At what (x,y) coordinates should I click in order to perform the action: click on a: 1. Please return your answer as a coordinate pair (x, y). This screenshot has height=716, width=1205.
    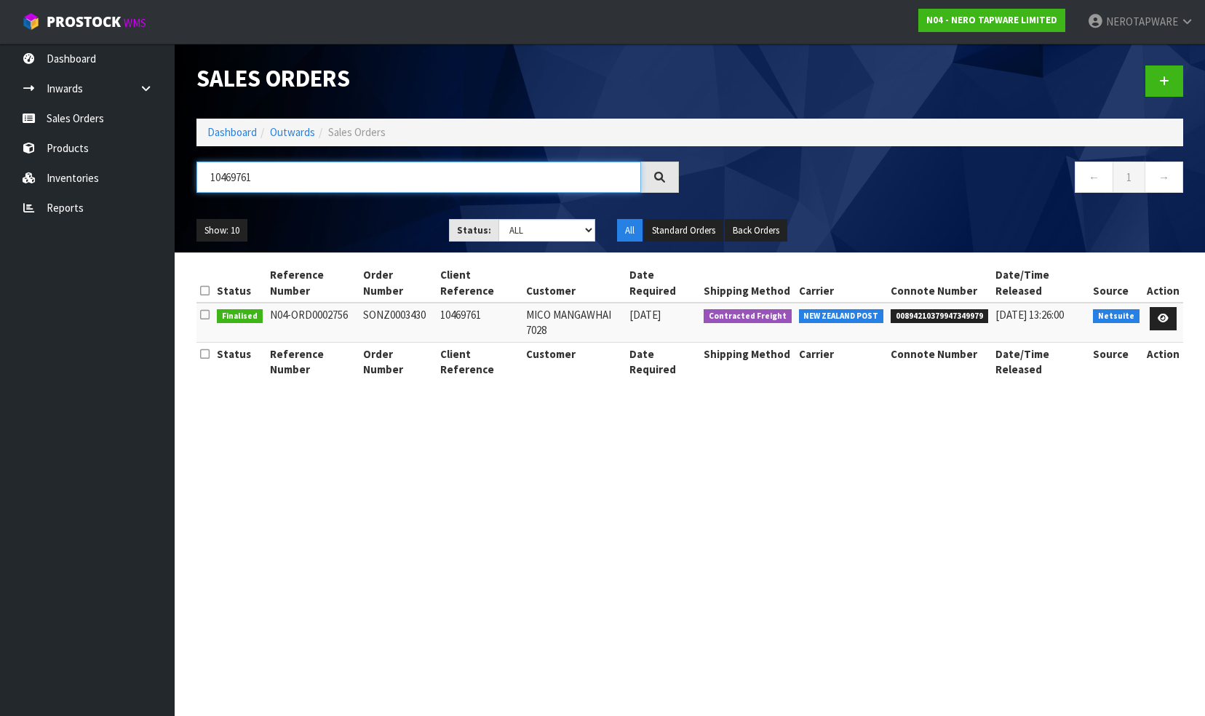
    Looking at the image, I should click on (1129, 177).